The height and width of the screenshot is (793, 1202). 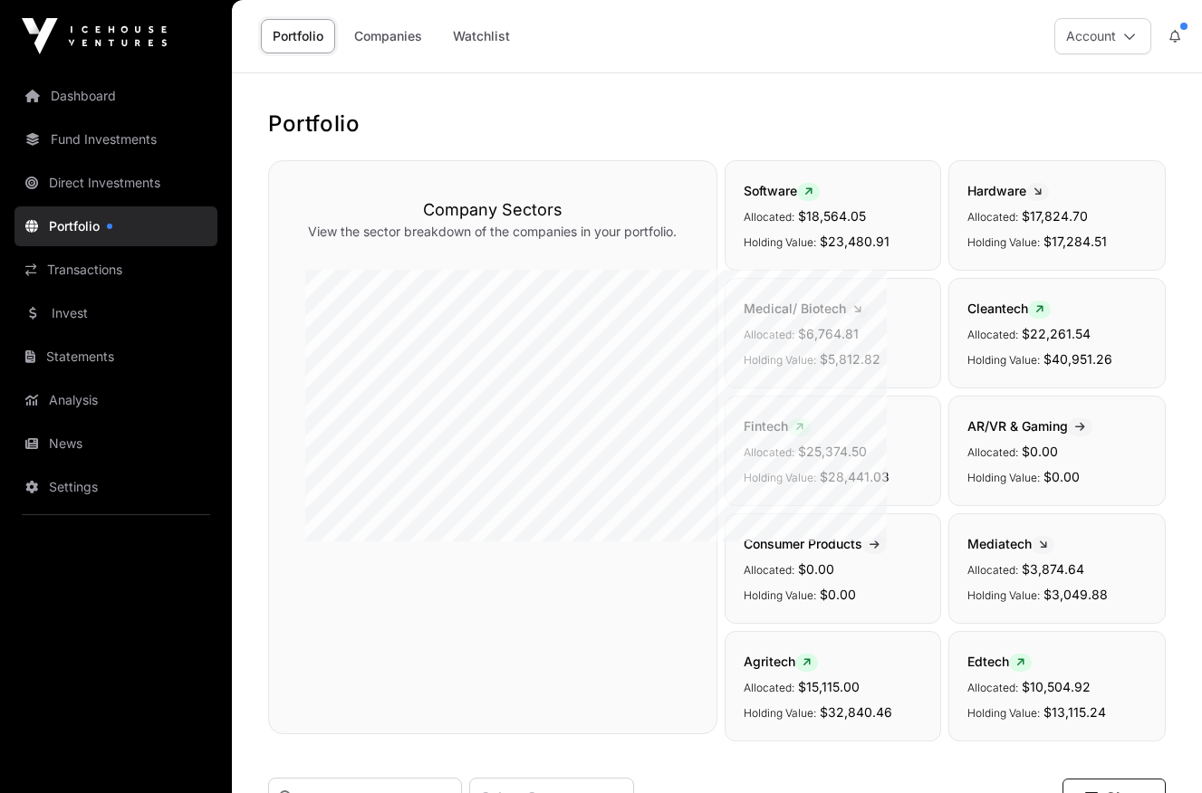 I want to click on a: Watchlist, so click(x=481, y=36).